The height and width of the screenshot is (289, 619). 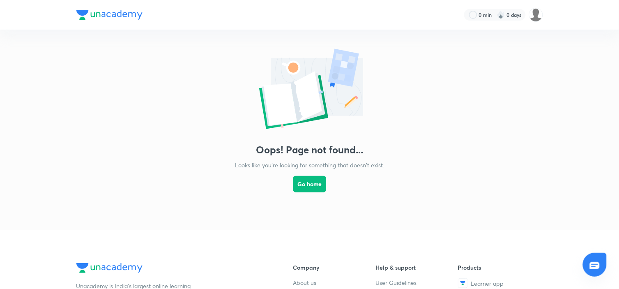 I want to click on button: Go home, so click(x=310, y=184).